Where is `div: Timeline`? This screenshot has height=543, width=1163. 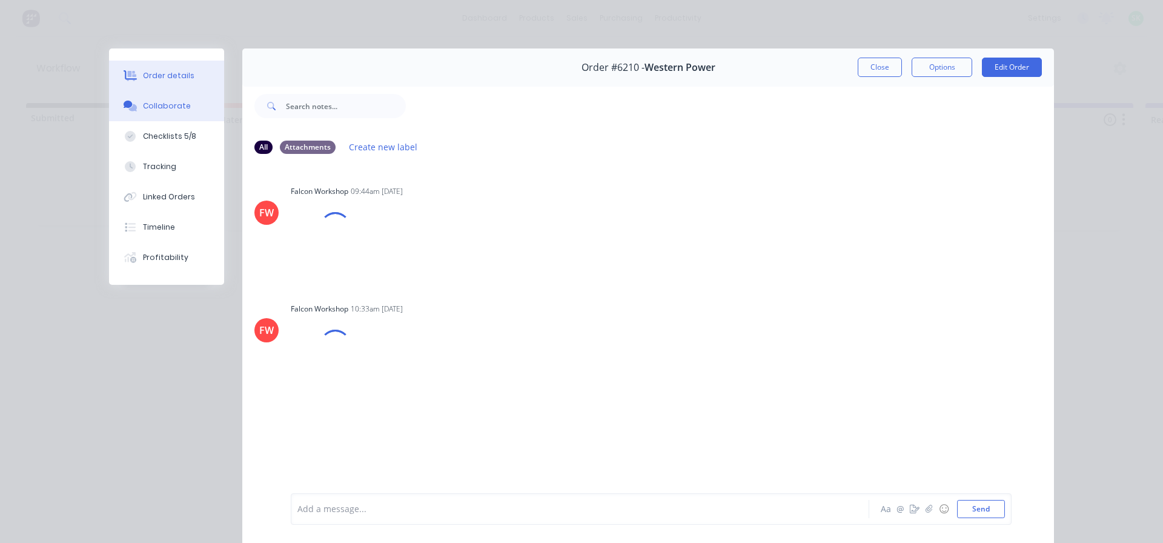
div: Timeline is located at coordinates (159, 227).